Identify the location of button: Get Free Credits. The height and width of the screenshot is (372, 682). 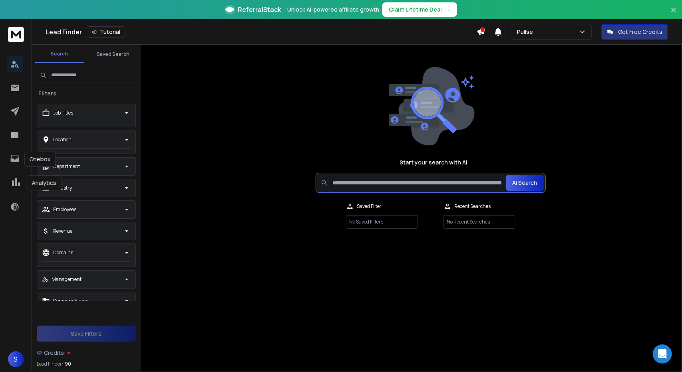
(634, 32).